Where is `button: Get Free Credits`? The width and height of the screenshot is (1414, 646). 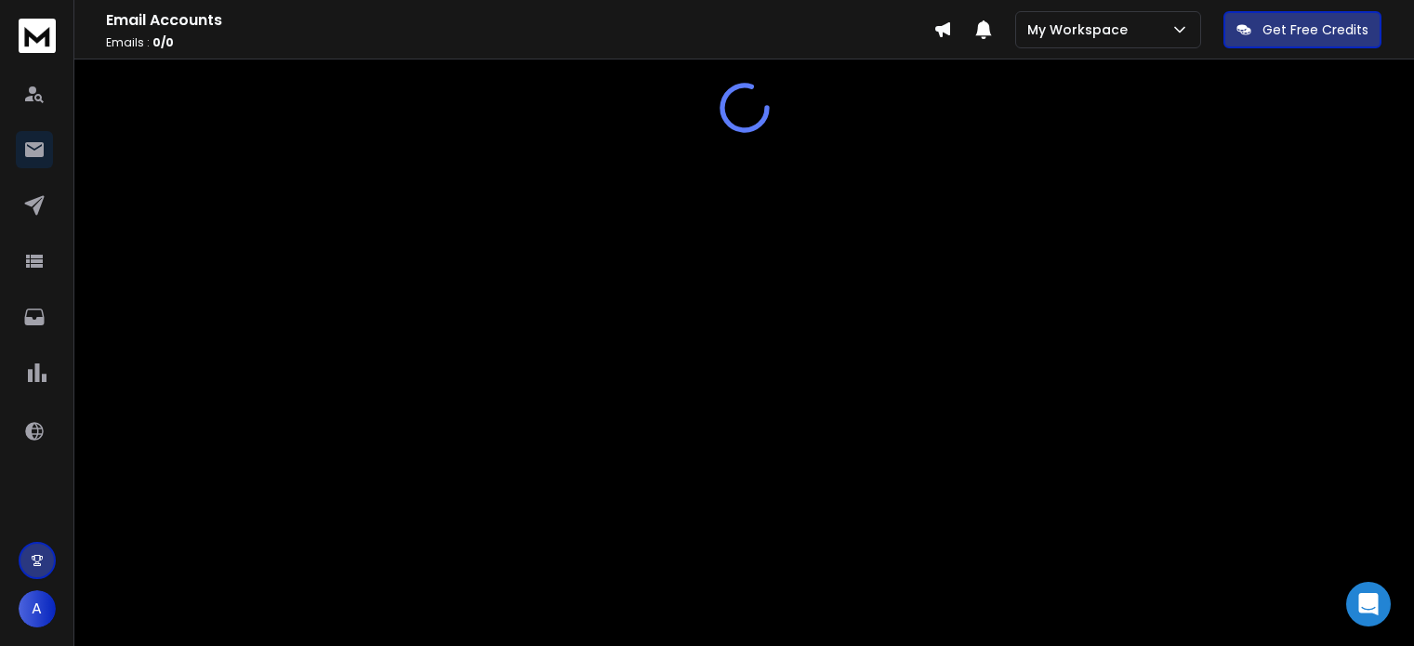 button: Get Free Credits is located at coordinates (1302, 30).